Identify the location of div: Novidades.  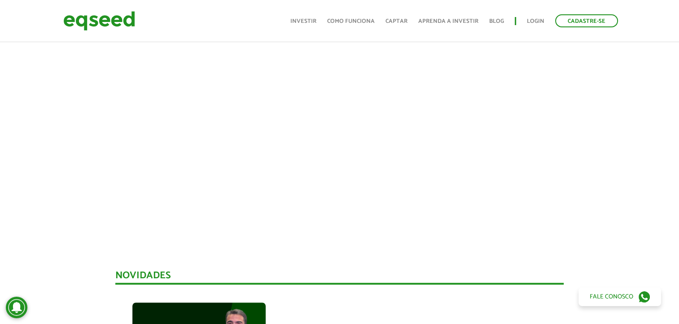
(339, 278).